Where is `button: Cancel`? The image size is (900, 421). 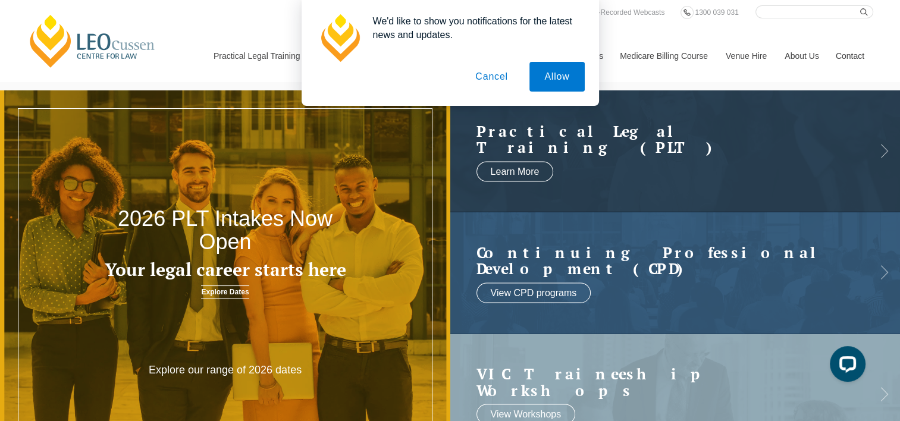
button: Cancel is located at coordinates (491, 77).